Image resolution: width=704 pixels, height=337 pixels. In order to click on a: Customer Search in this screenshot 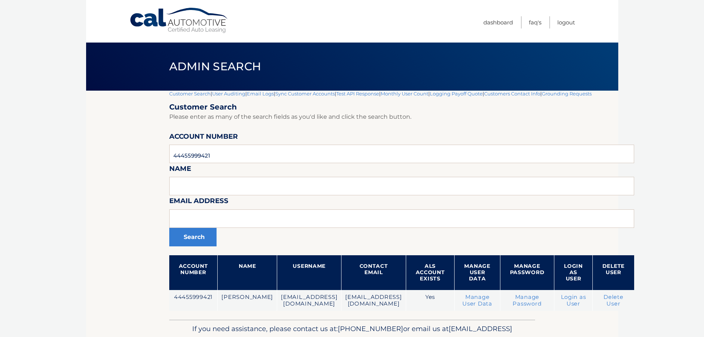, I will do `click(190, 94)`.